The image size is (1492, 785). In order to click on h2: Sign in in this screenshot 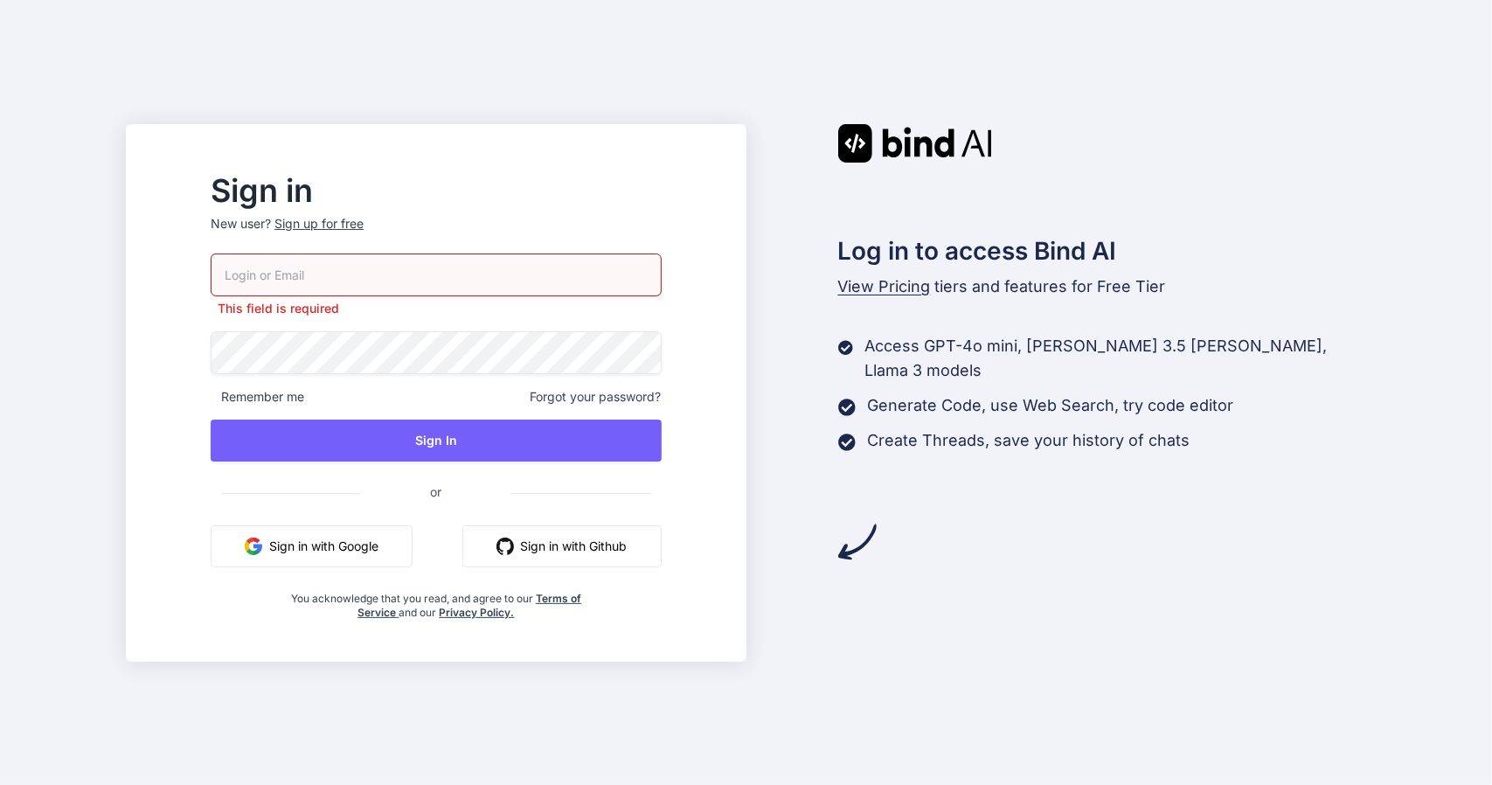, I will do `click(435, 190)`.